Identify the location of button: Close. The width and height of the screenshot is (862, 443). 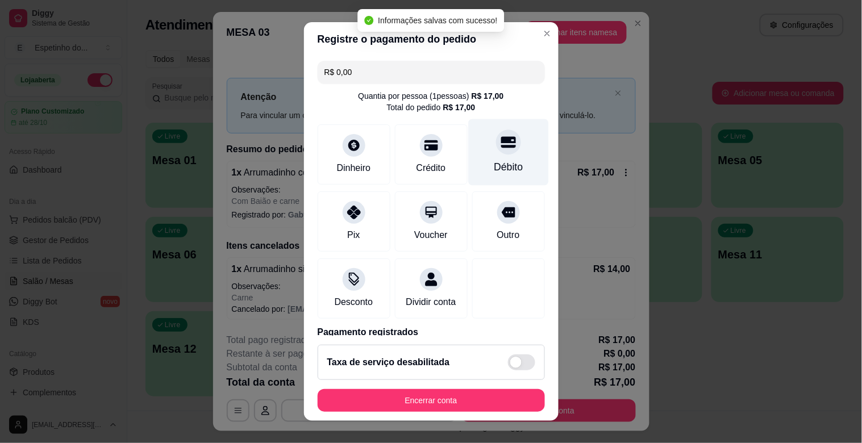
(547, 34).